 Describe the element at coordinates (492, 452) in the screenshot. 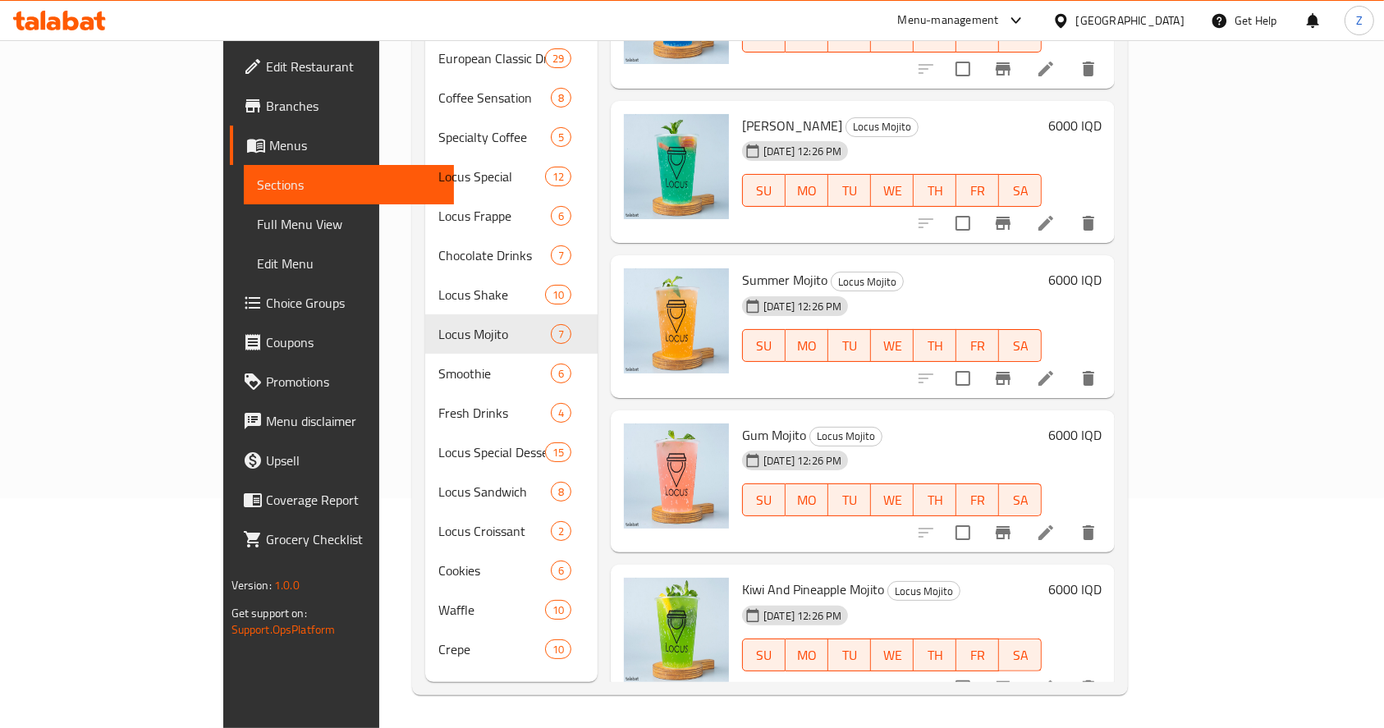

I see `span: Locus Special Desserts` at that location.